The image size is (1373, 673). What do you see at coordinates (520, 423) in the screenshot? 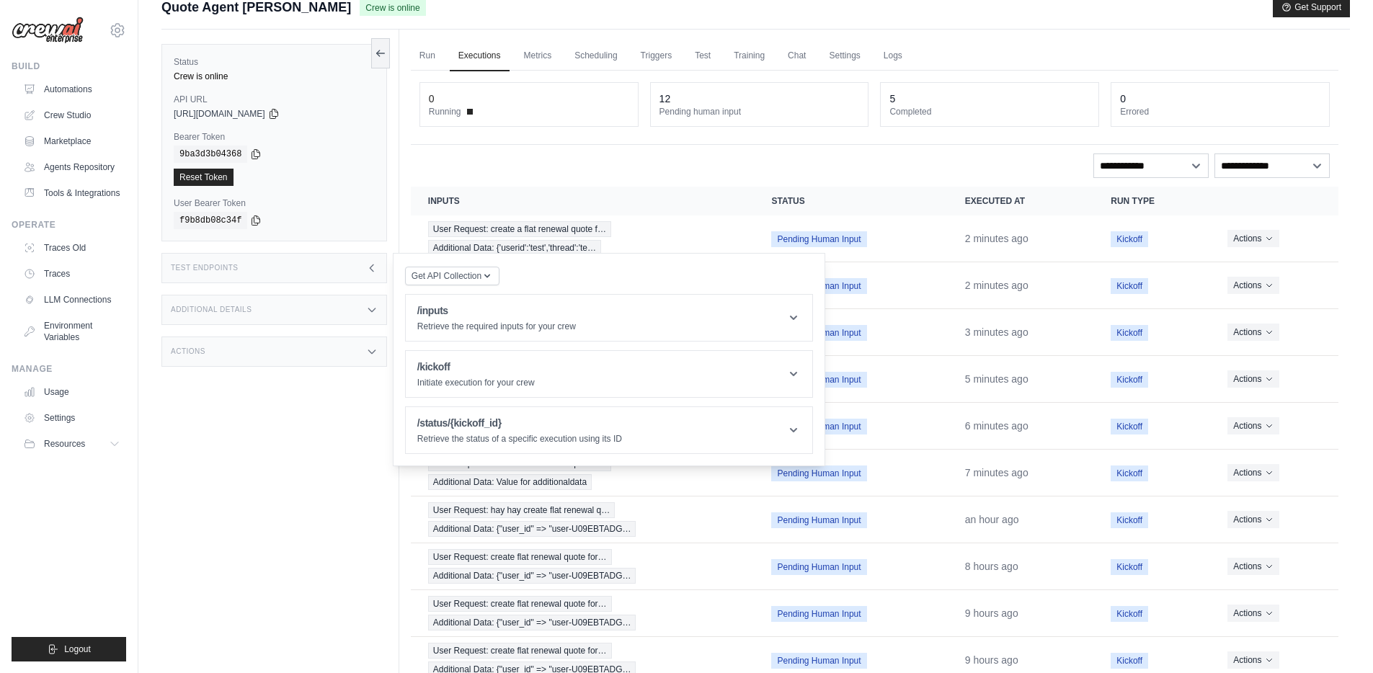
I see `h1: /status/{kickoff_id}` at bounding box center [520, 423].